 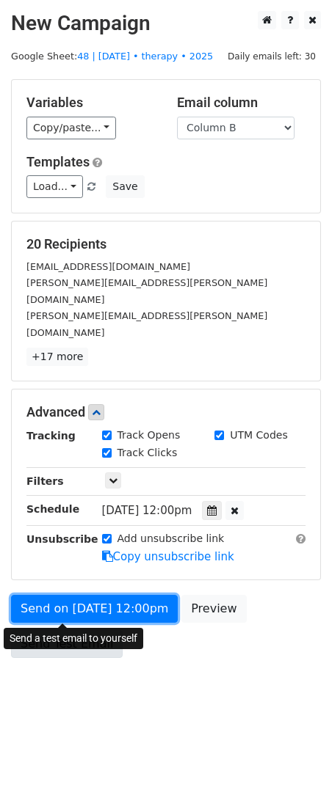 What do you see at coordinates (147, 453) in the screenshot?
I see `label: Track Clicks` at bounding box center [147, 453].